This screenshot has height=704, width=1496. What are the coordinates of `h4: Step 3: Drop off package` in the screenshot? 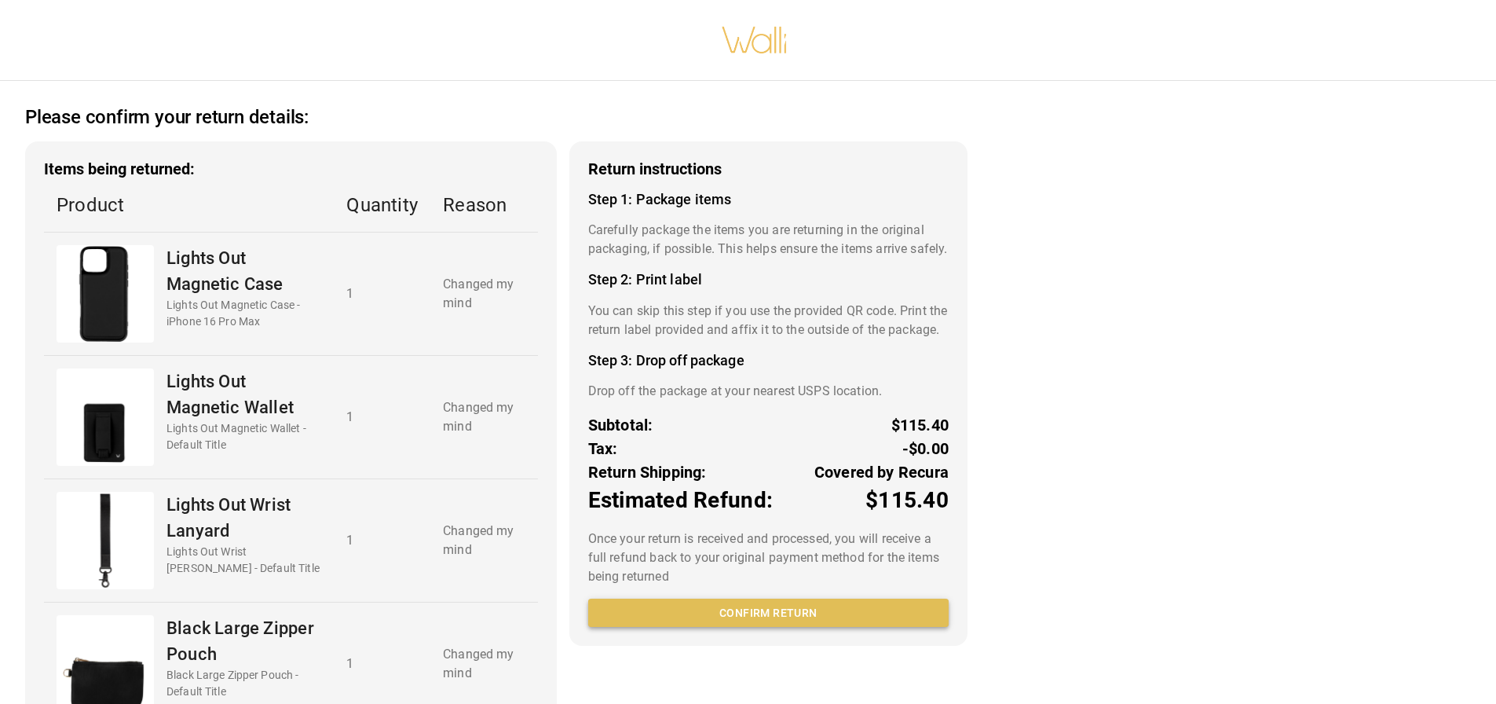 It's located at (768, 361).